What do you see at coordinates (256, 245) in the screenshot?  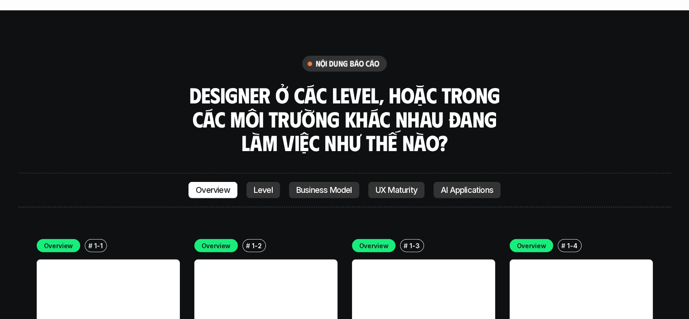 I see `p: 1-2` at bounding box center [256, 245].